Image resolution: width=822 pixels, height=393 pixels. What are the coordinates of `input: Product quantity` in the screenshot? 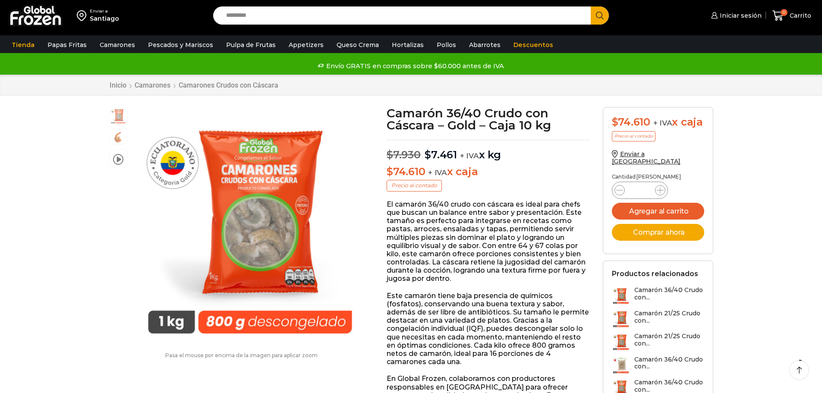 It's located at (640, 190).